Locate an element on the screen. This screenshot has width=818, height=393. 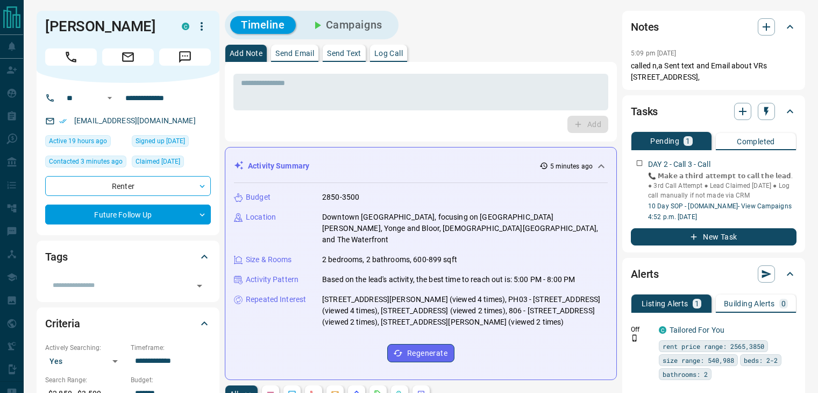
span: Active 19 hours ago is located at coordinates (78, 141).